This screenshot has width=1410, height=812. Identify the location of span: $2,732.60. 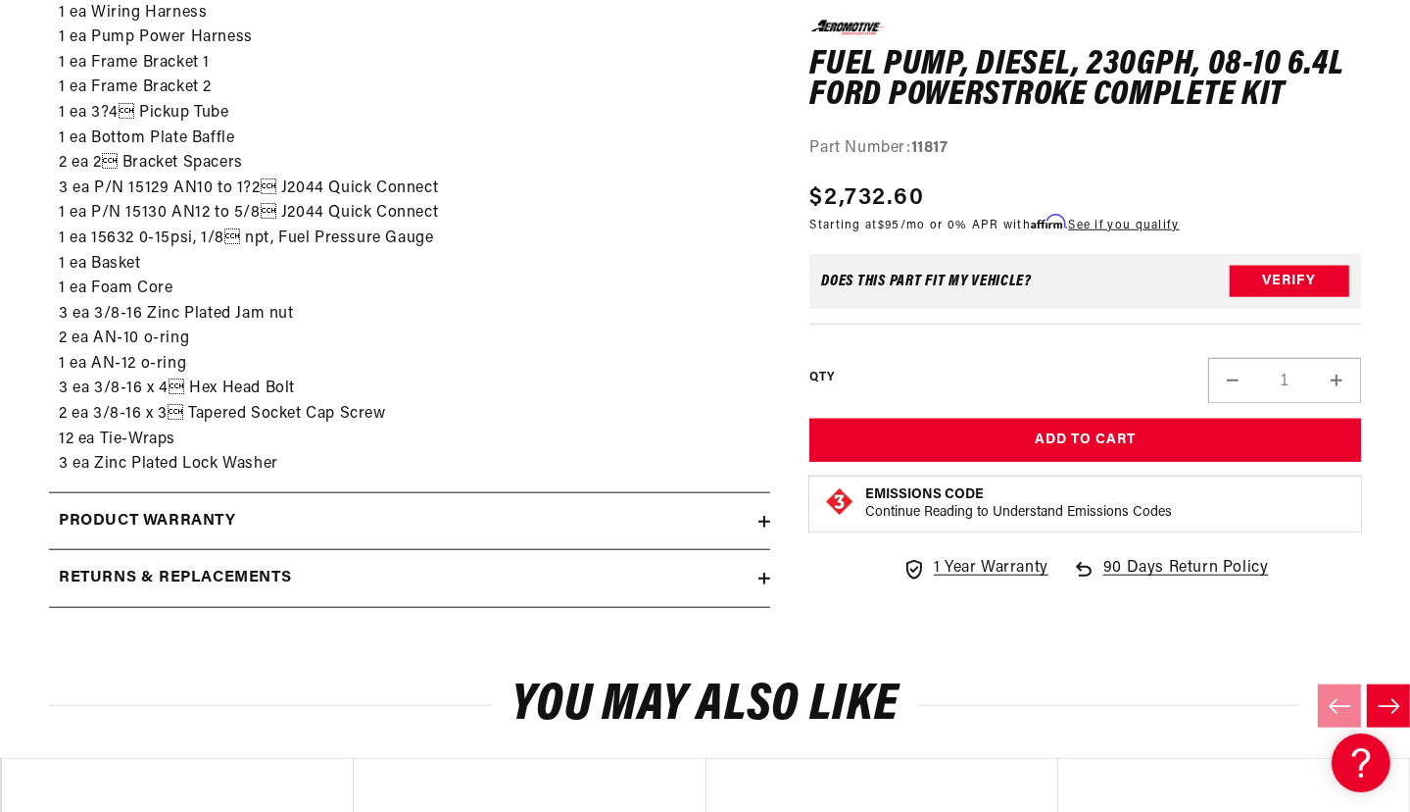
(866, 198).